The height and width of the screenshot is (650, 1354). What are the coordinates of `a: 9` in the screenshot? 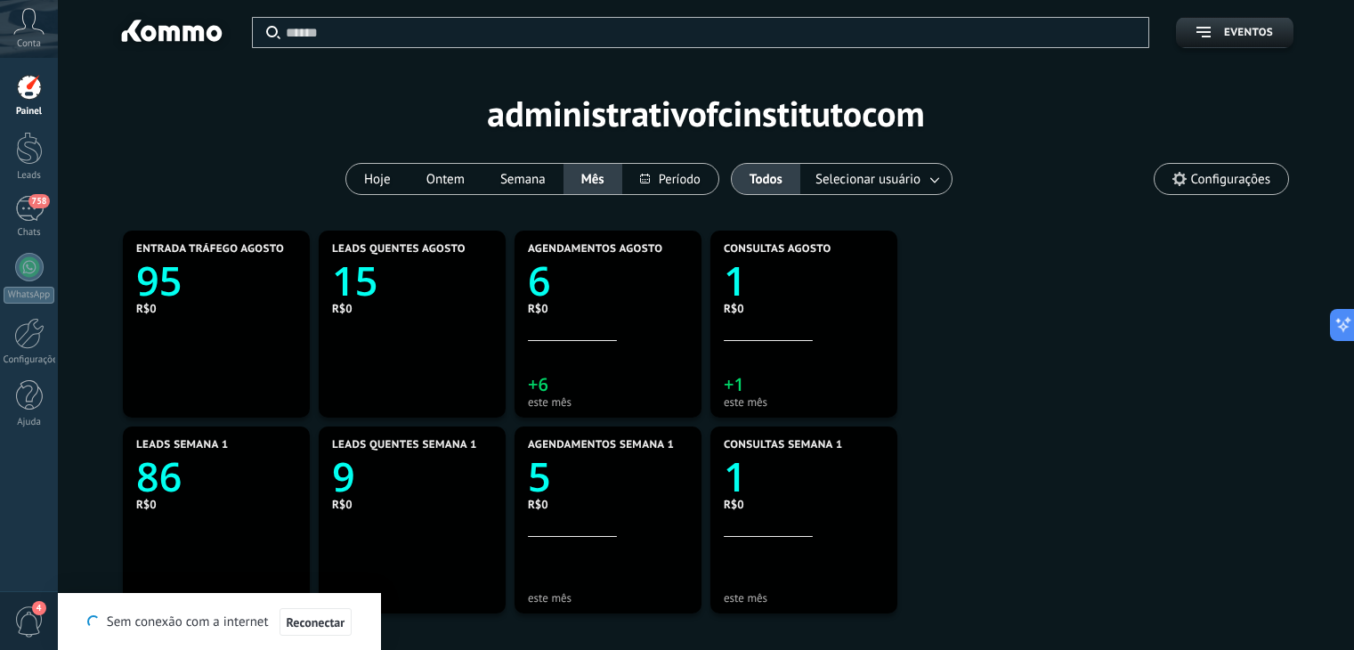 It's located at (412, 476).